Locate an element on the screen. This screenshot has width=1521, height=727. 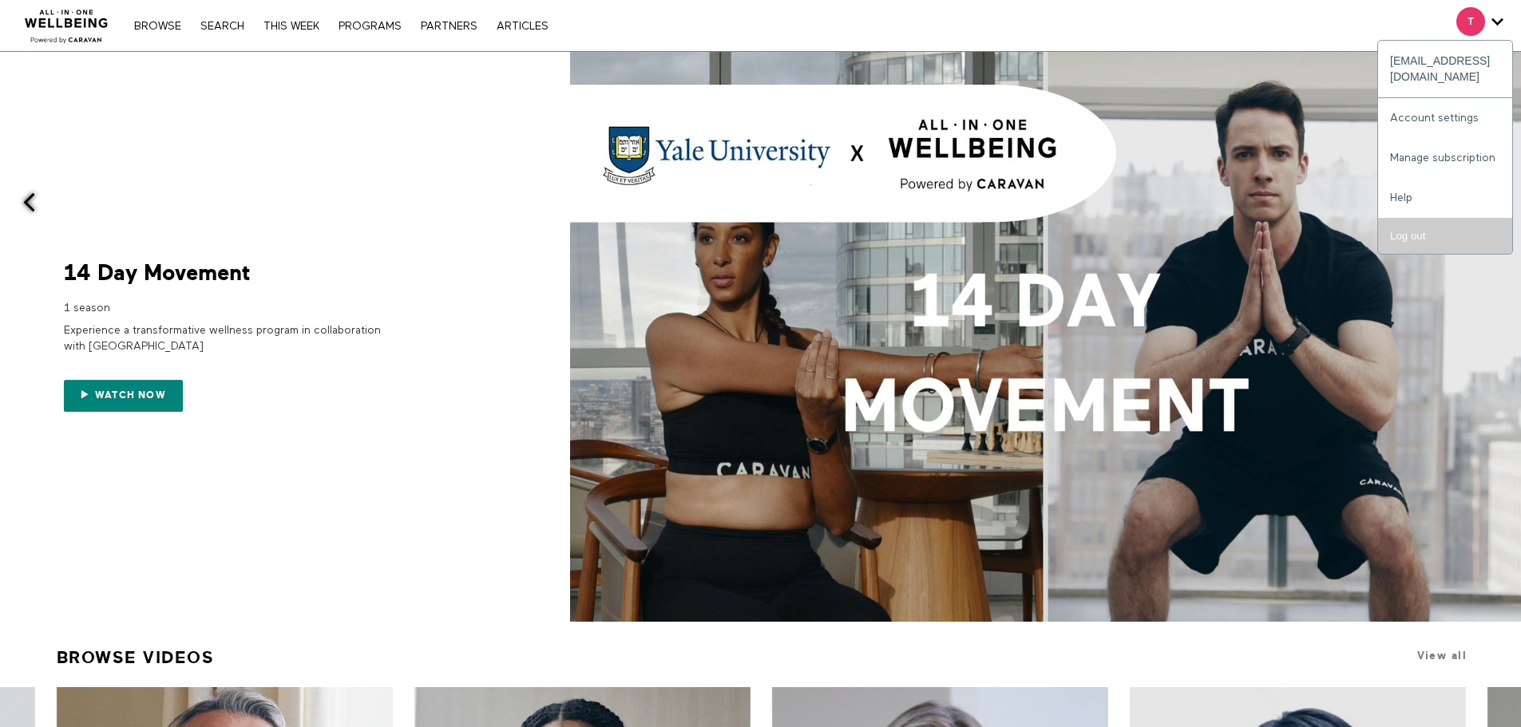
a: Help is located at coordinates (1445, 198).